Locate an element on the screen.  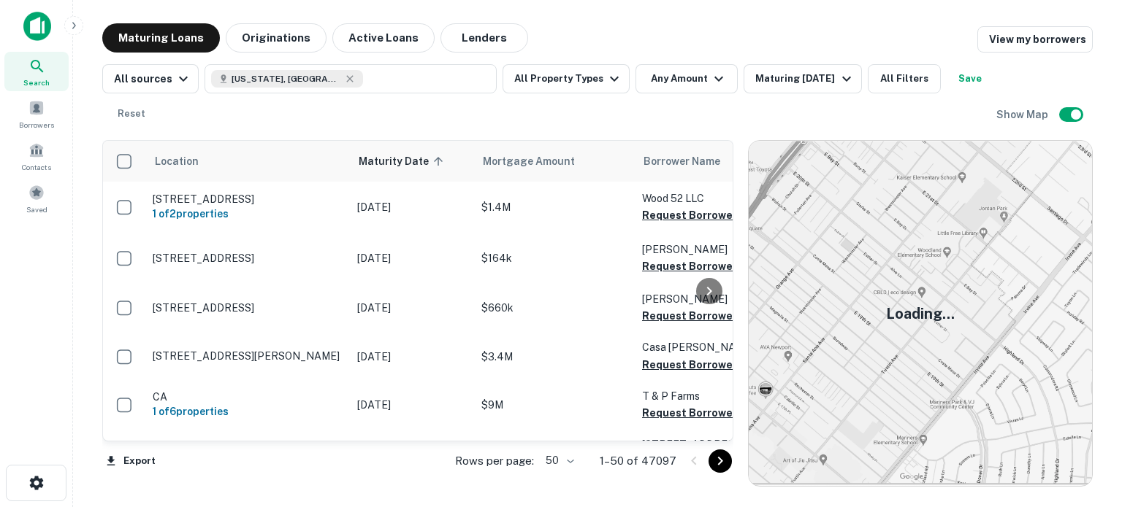
p: $660k is located at coordinates (554, 308).